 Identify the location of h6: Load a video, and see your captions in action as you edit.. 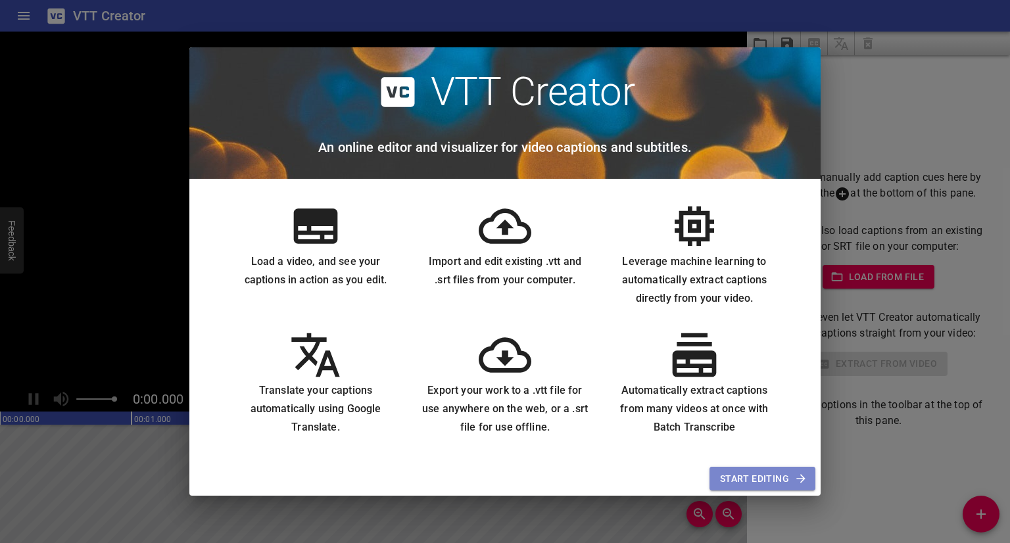
(316, 271).